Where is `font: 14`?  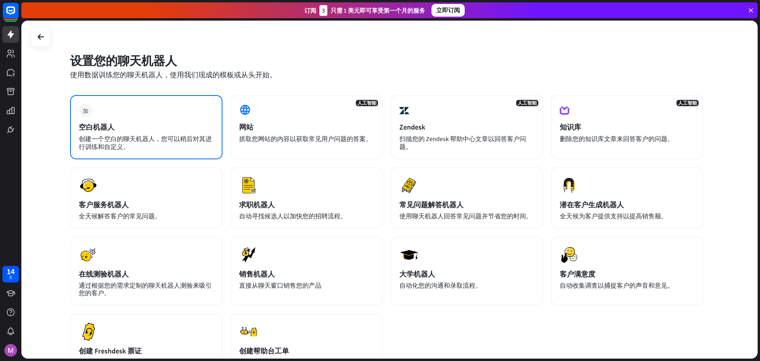 font: 14 is located at coordinates (11, 271).